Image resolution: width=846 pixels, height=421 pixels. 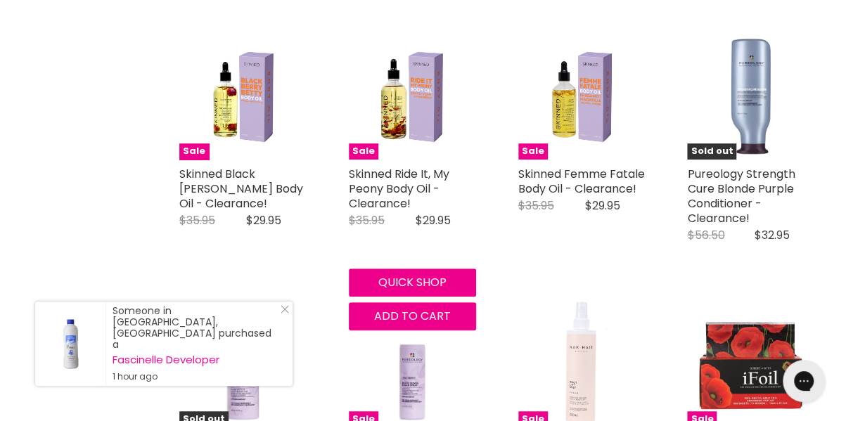 What do you see at coordinates (750, 96) in the screenshot?
I see `img: Pureology Strength Cure Blonde Purple Conditioner - Clearance!` at bounding box center [750, 96].